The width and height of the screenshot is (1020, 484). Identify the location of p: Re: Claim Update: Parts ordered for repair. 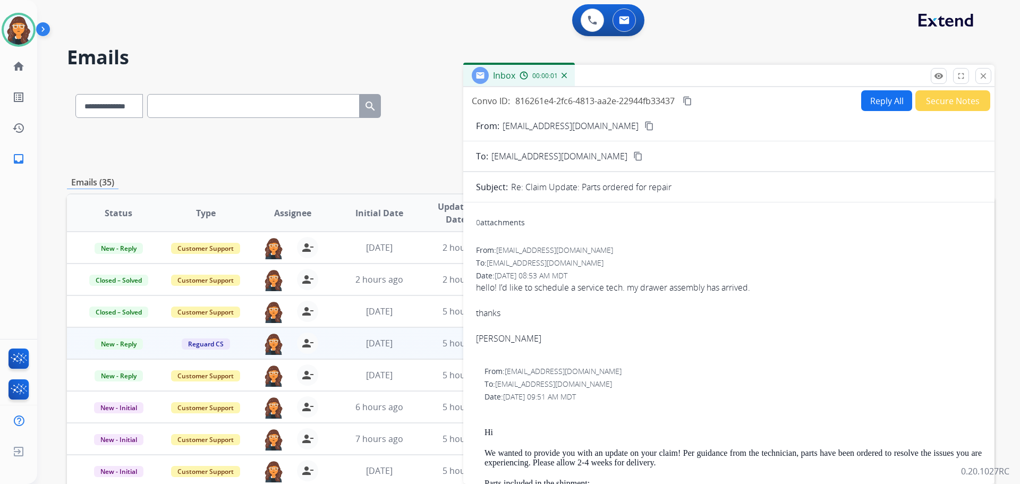
(591, 187).